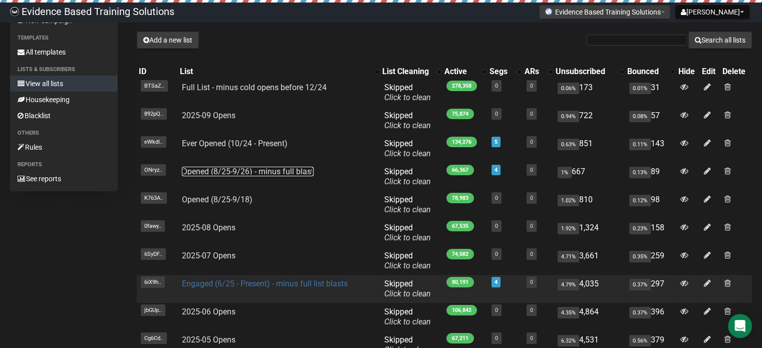  I want to click on td: 396, so click(650, 317).